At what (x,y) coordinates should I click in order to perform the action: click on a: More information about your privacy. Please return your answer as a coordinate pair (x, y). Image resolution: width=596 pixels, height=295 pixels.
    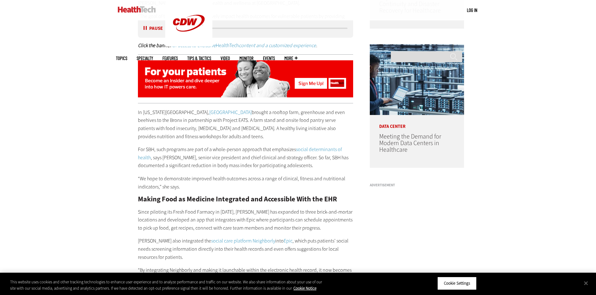
    Looking at the image, I should click on (305, 288).